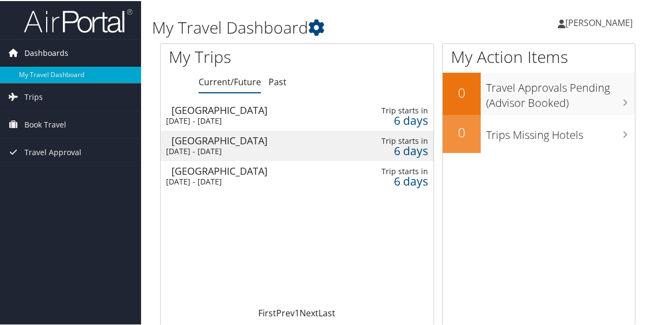 The image size is (650, 325). Describe the element at coordinates (267, 312) in the screenshot. I see `a: First` at that location.